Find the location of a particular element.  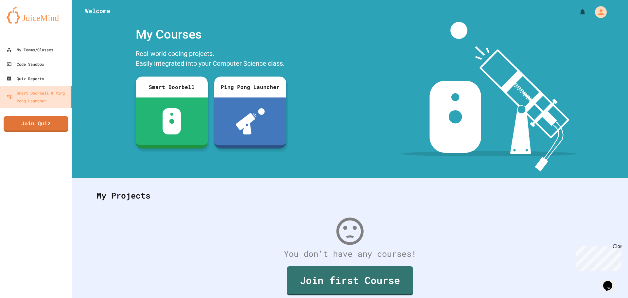

div: My Courses is located at coordinates (211, 34).